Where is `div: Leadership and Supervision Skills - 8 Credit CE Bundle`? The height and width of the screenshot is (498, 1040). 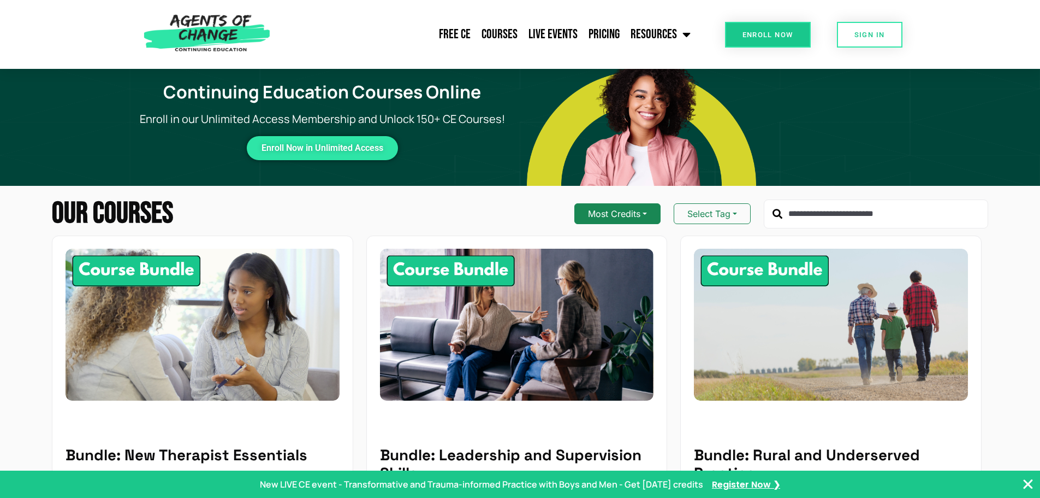 div: Leadership and Supervision Skills - 8 Credit CE Bundle is located at coordinates (517, 324).